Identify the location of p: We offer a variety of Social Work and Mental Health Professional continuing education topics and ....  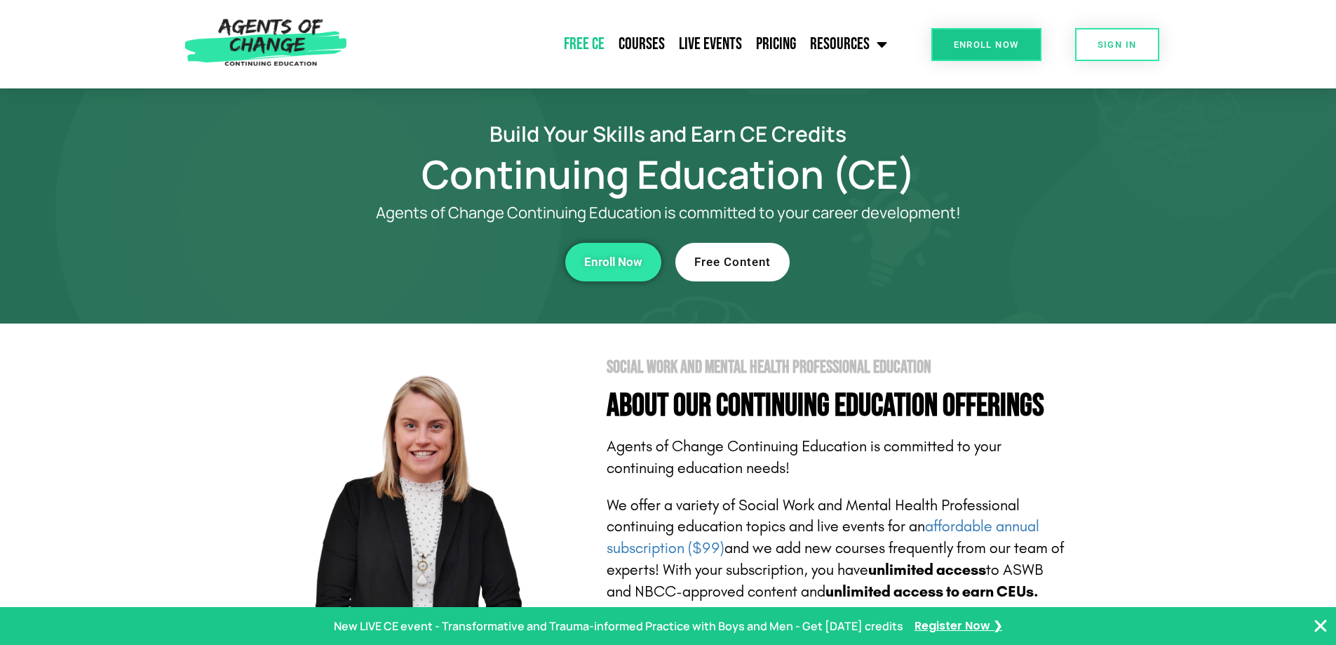
(838, 549).